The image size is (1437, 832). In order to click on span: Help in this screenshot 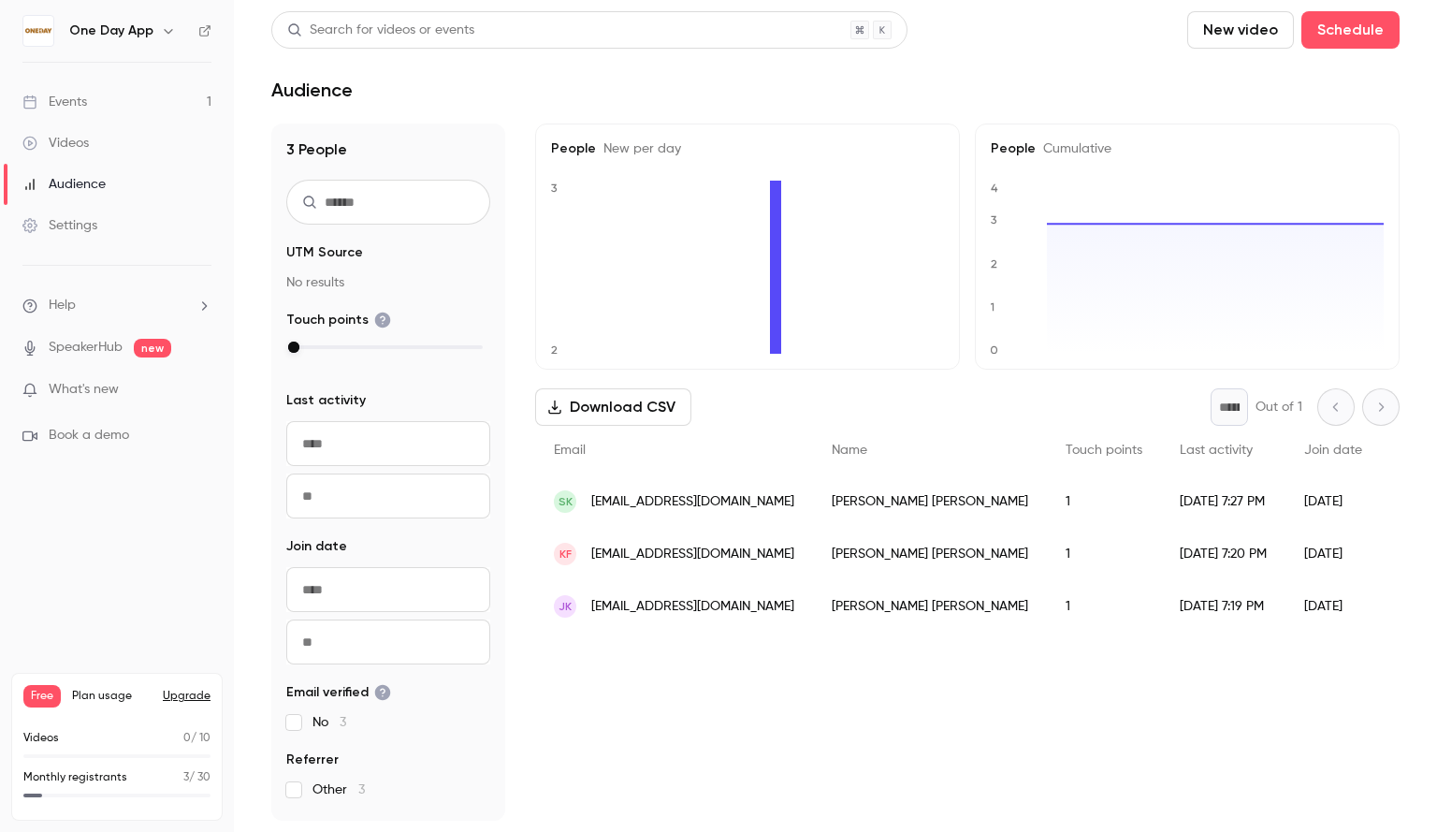, I will do `click(62, 305)`.